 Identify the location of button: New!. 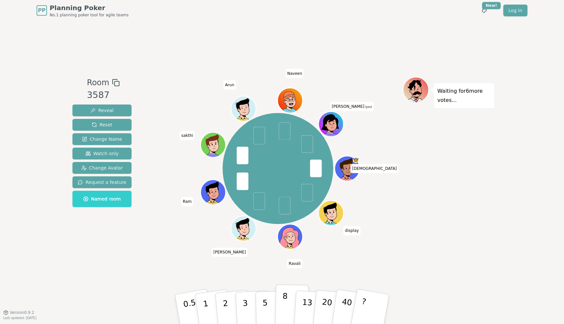
(485, 10).